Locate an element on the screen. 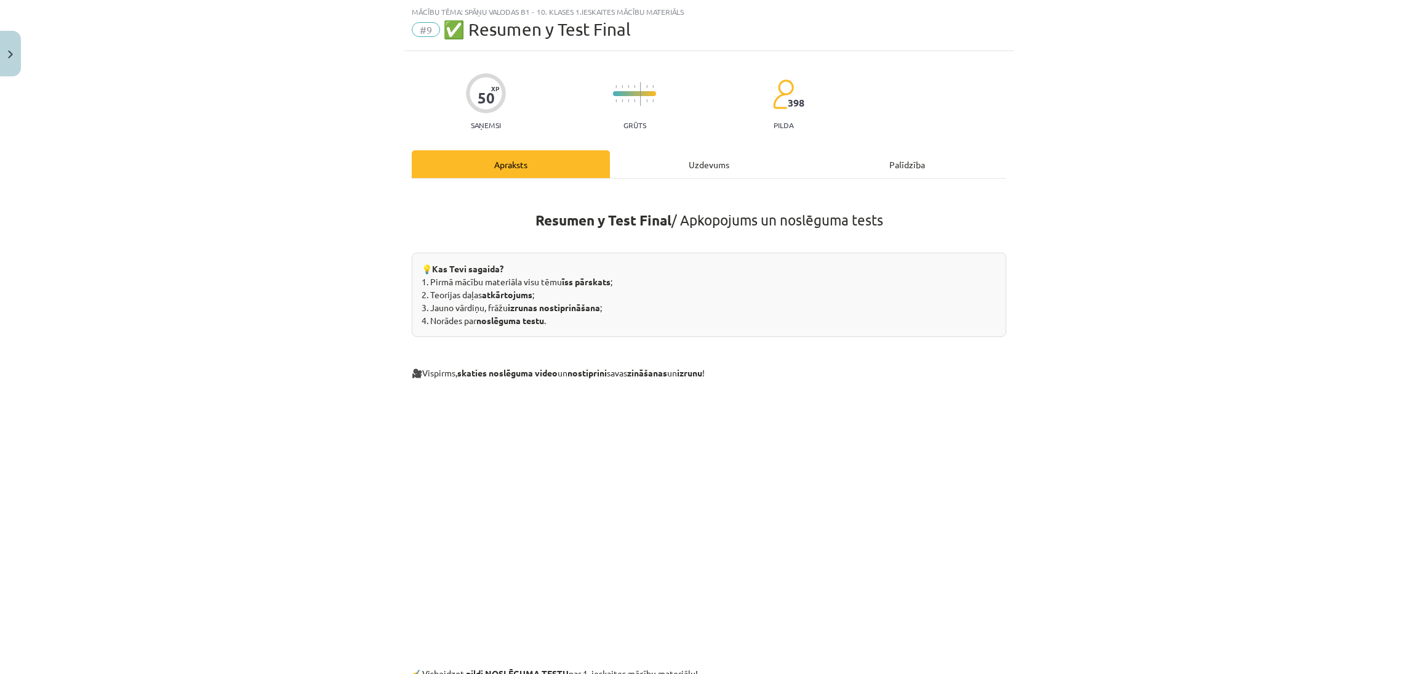  div: Uzdevums is located at coordinates (709, 164).